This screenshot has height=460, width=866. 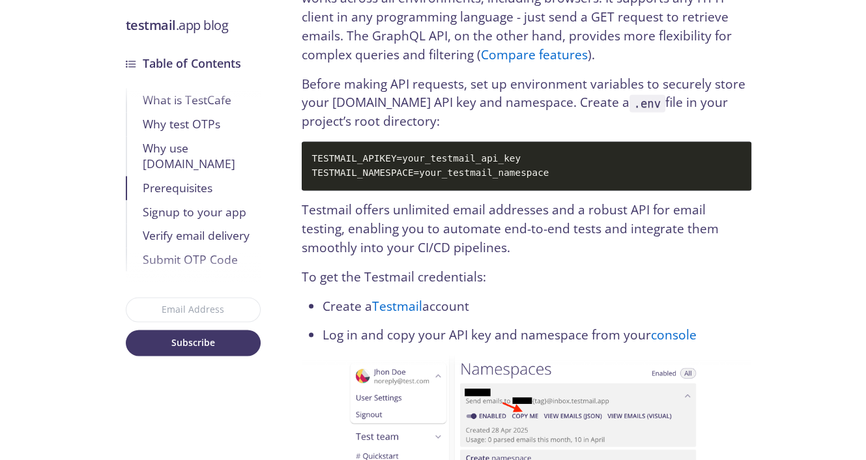 What do you see at coordinates (526, 277) in the screenshot?
I see `h5: To get the Testmail credentials:` at bounding box center [526, 277].